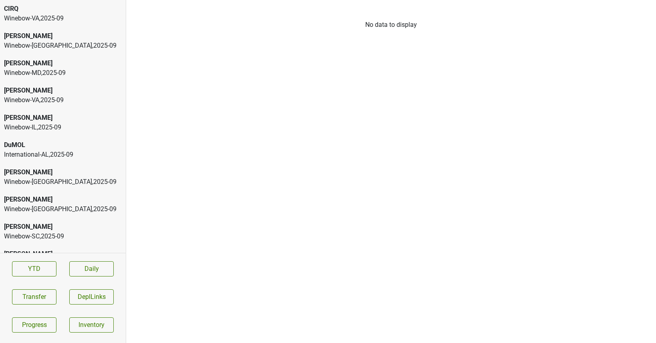 Image resolution: width=656 pixels, height=343 pixels. I want to click on a: YTD, so click(34, 269).